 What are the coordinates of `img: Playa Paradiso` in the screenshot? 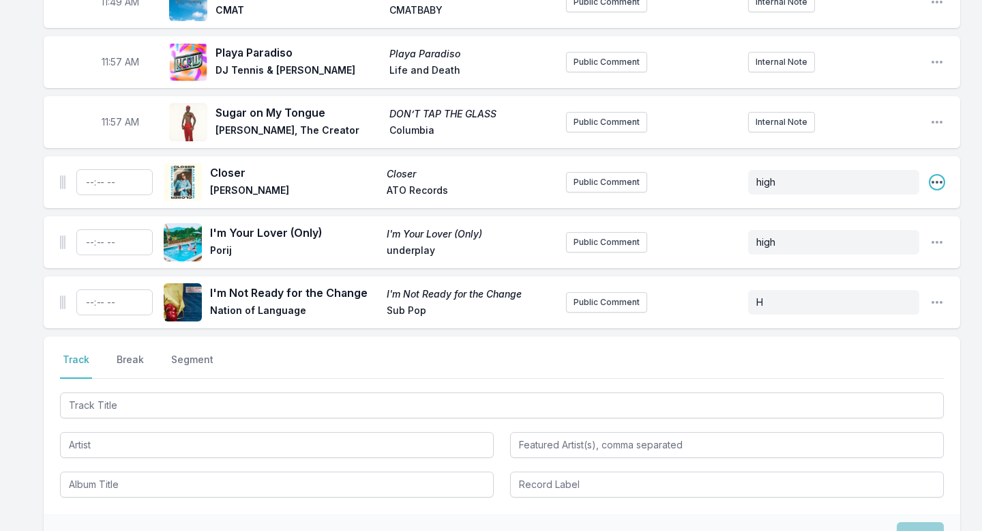 It's located at (188, 62).